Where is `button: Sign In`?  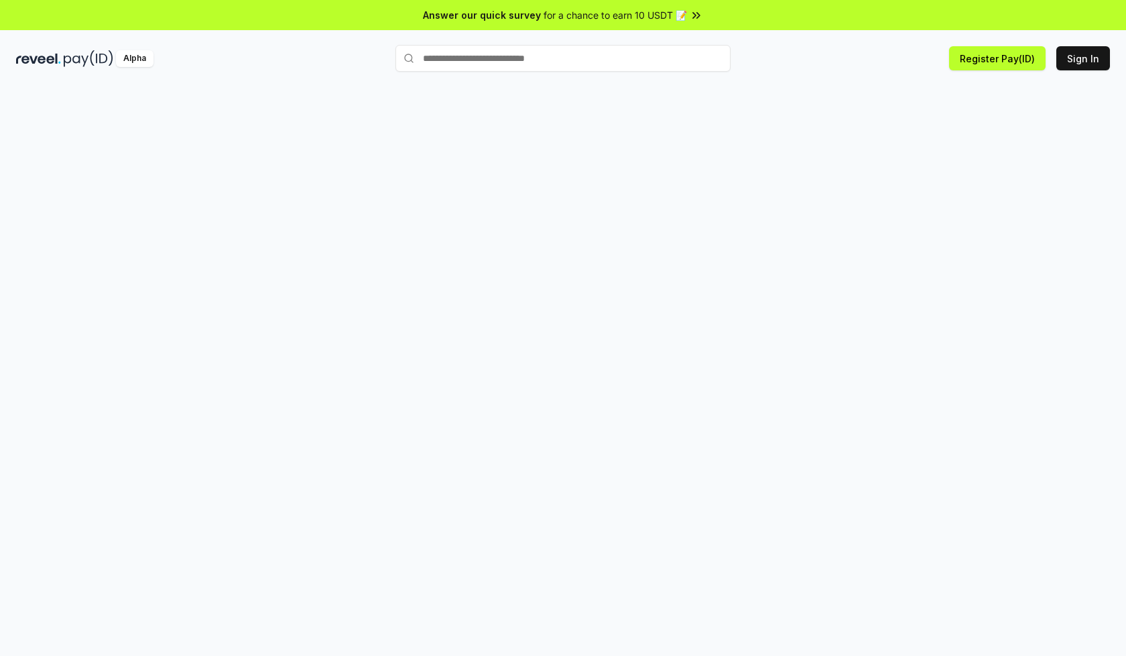 button: Sign In is located at coordinates (1083, 58).